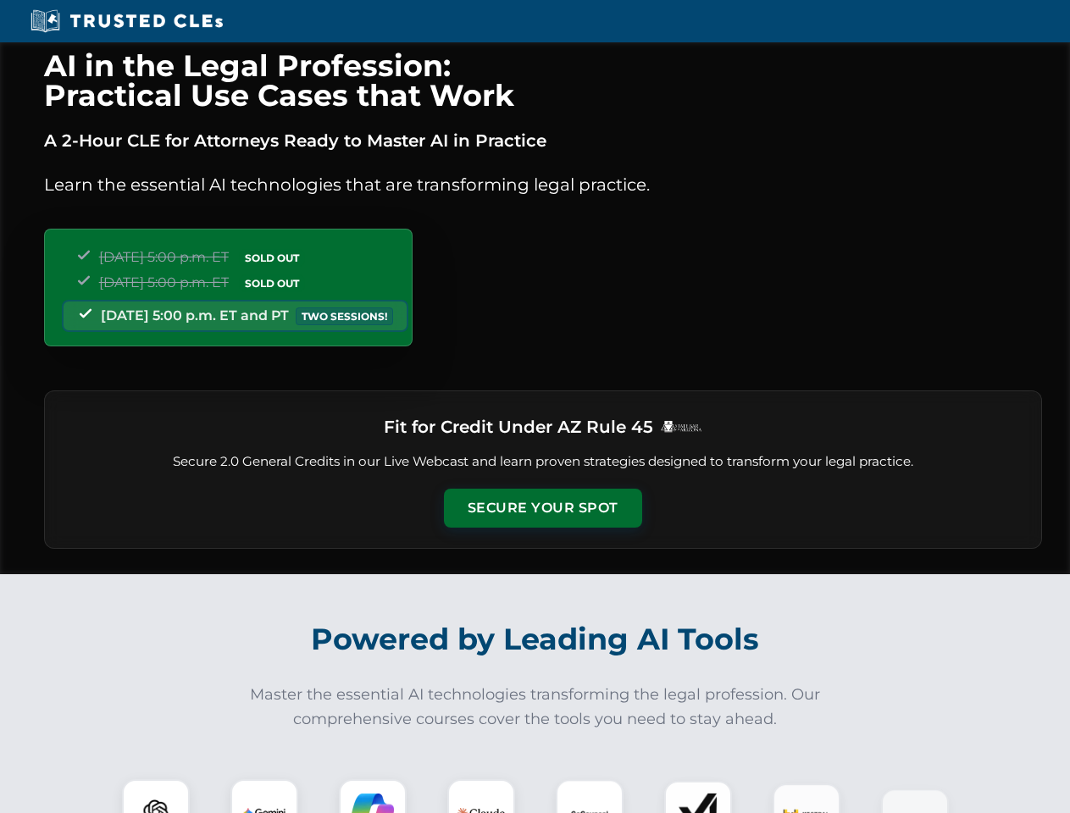 Image resolution: width=1070 pixels, height=813 pixels. I want to click on h1: AI in the Legal Profession: Practical Use Cases that Work, so click(543, 80).